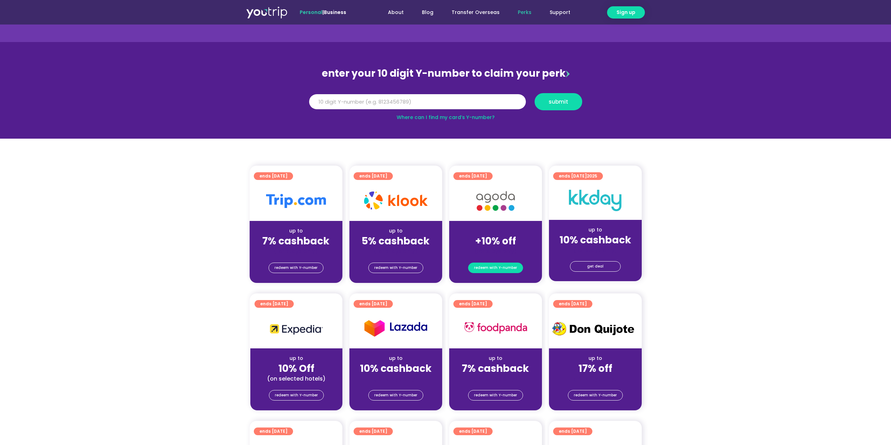  What do you see at coordinates (335, 12) in the screenshot?
I see `a: Business` at bounding box center [335, 12].